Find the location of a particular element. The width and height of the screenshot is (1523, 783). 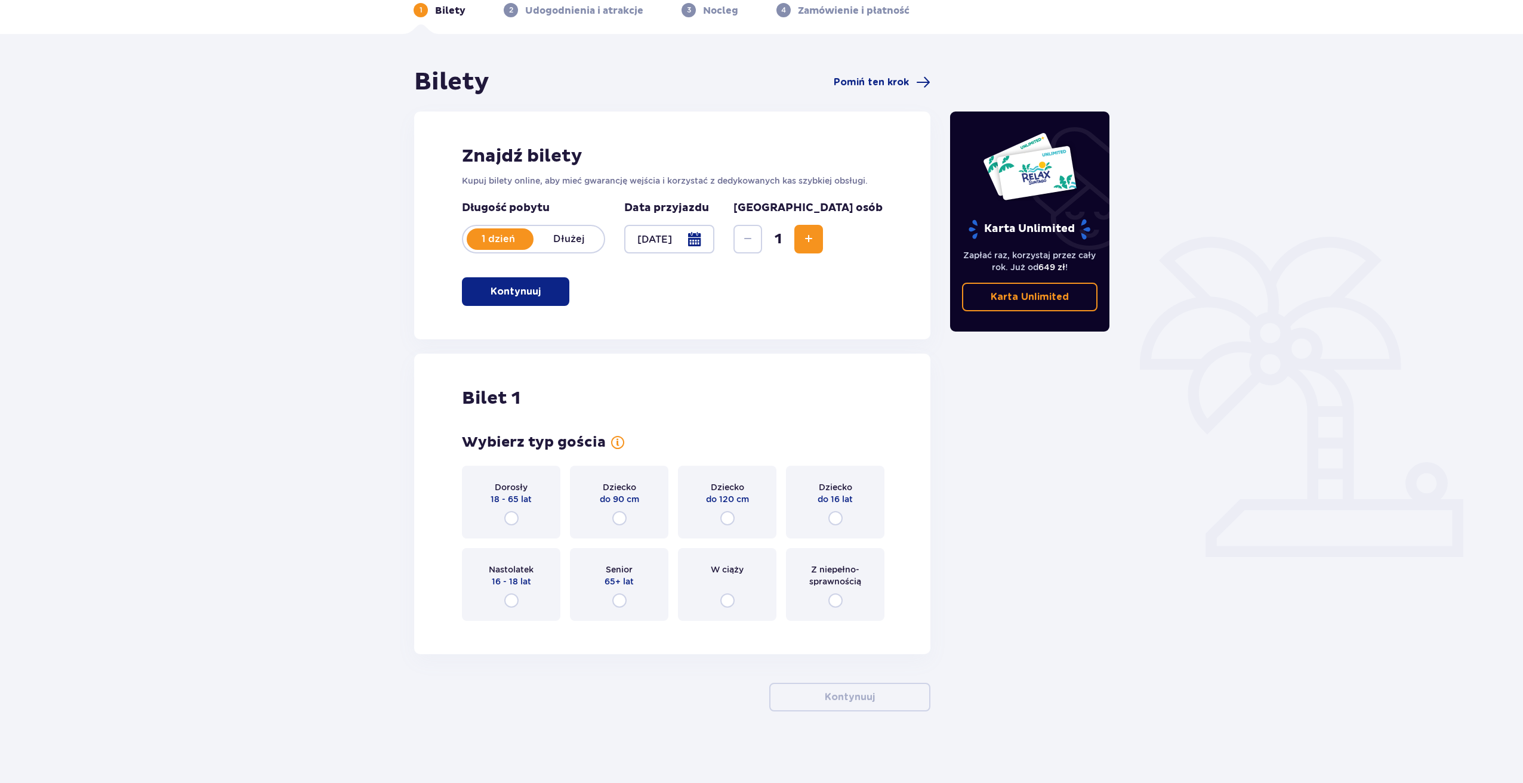

p: Zamówienie i płatność is located at coordinates (853, 11).